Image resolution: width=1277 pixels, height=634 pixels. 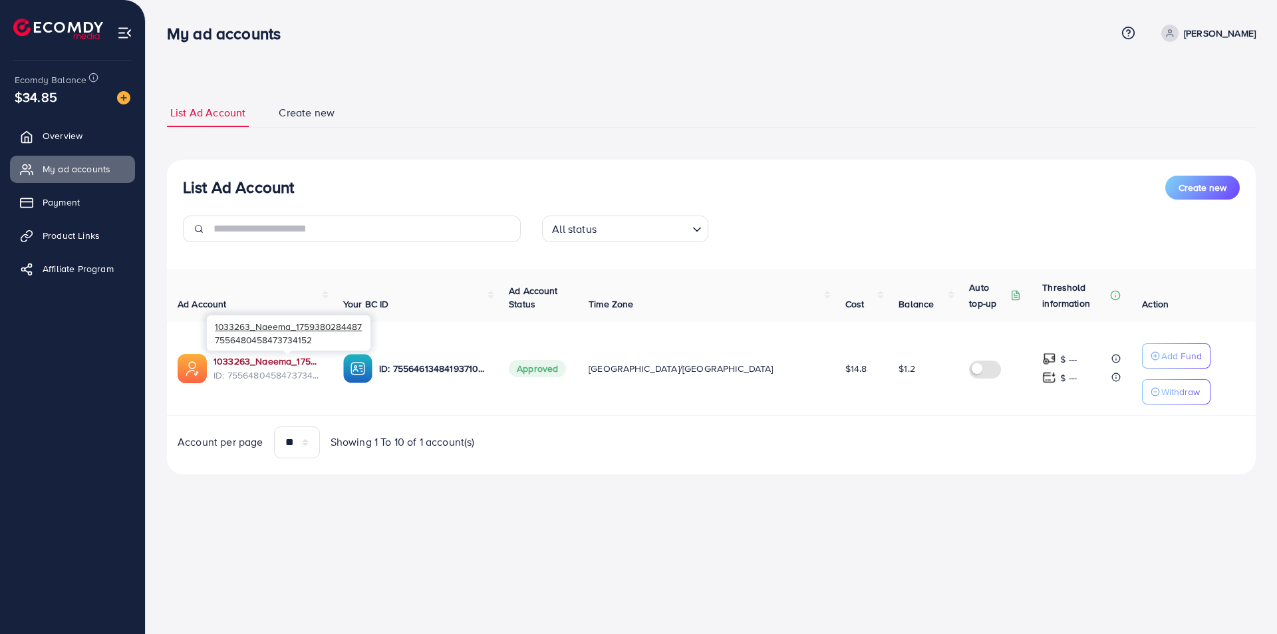 I want to click on p: Add Fund, so click(x=1181, y=356).